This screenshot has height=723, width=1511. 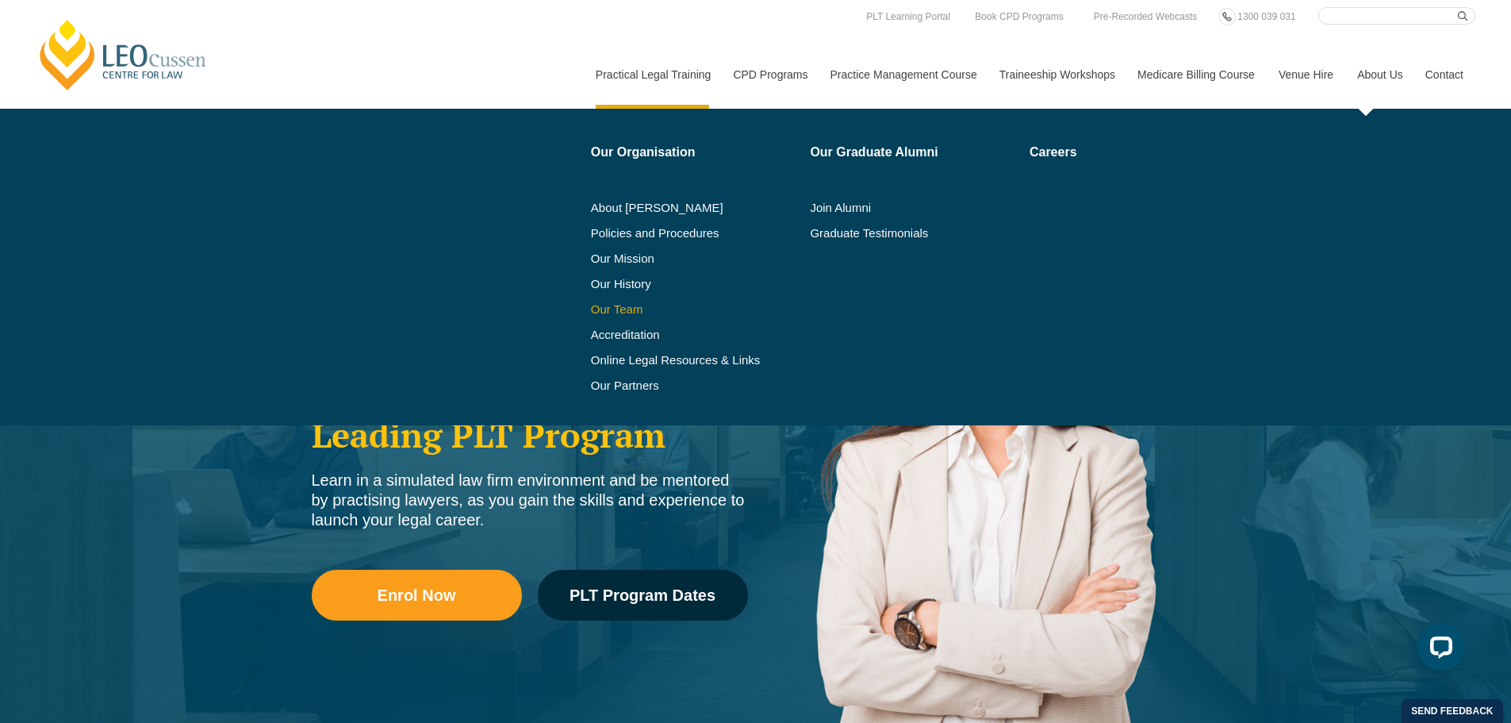 I want to click on a: PLT Learning Portal, so click(x=908, y=17).